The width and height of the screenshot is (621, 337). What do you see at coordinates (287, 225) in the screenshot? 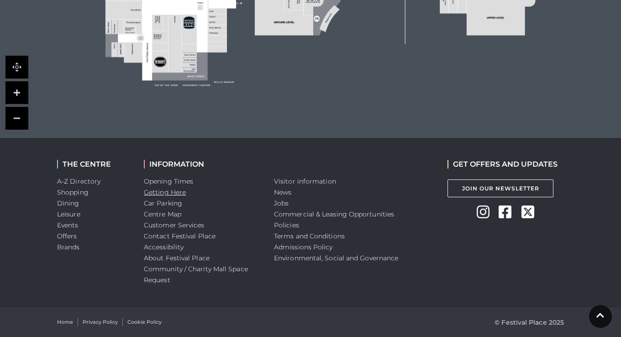
I see `a: Policies` at bounding box center [287, 225].